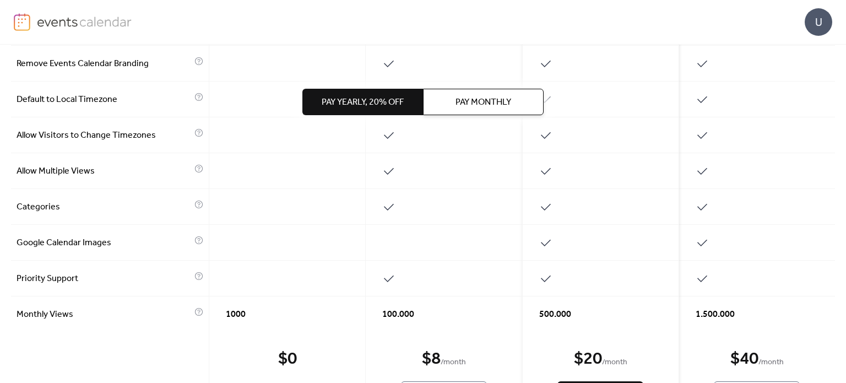  What do you see at coordinates (818, 22) in the screenshot?
I see `div: U` at bounding box center [818, 22].